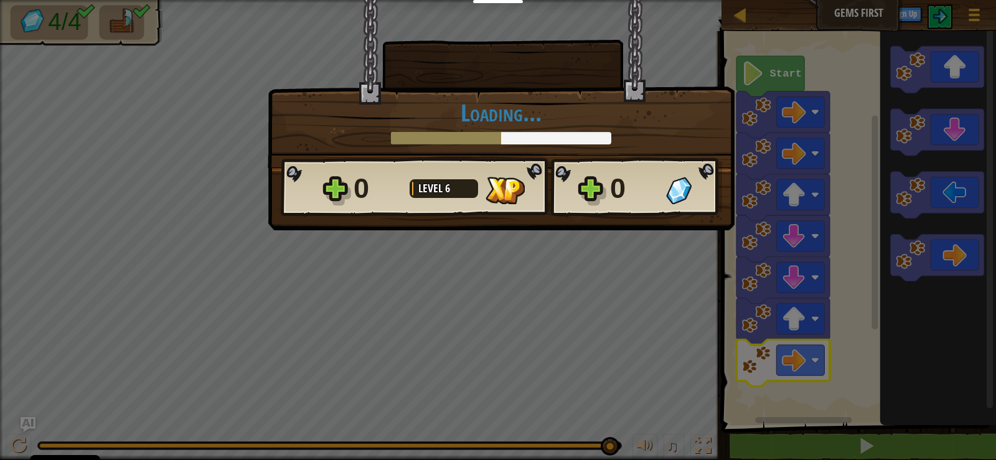 Image resolution: width=996 pixels, height=460 pixels. I want to click on img: Gems Gained, so click(679, 191).